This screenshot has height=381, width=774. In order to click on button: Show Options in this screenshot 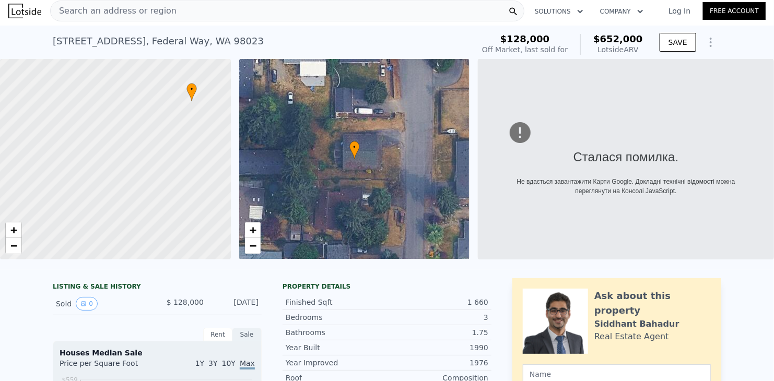, I will do `click(711, 42)`.